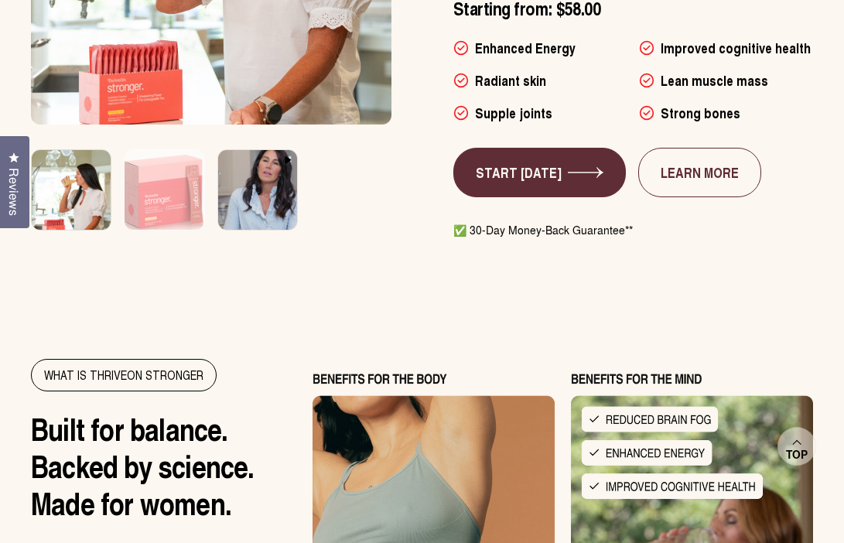 The height and width of the screenshot is (543, 844). Describe the element at coordinates (164, 197) in the screenshot. I see `img: Box of ThriveOn Stronger supplement with a pink design on a white background` at that location.